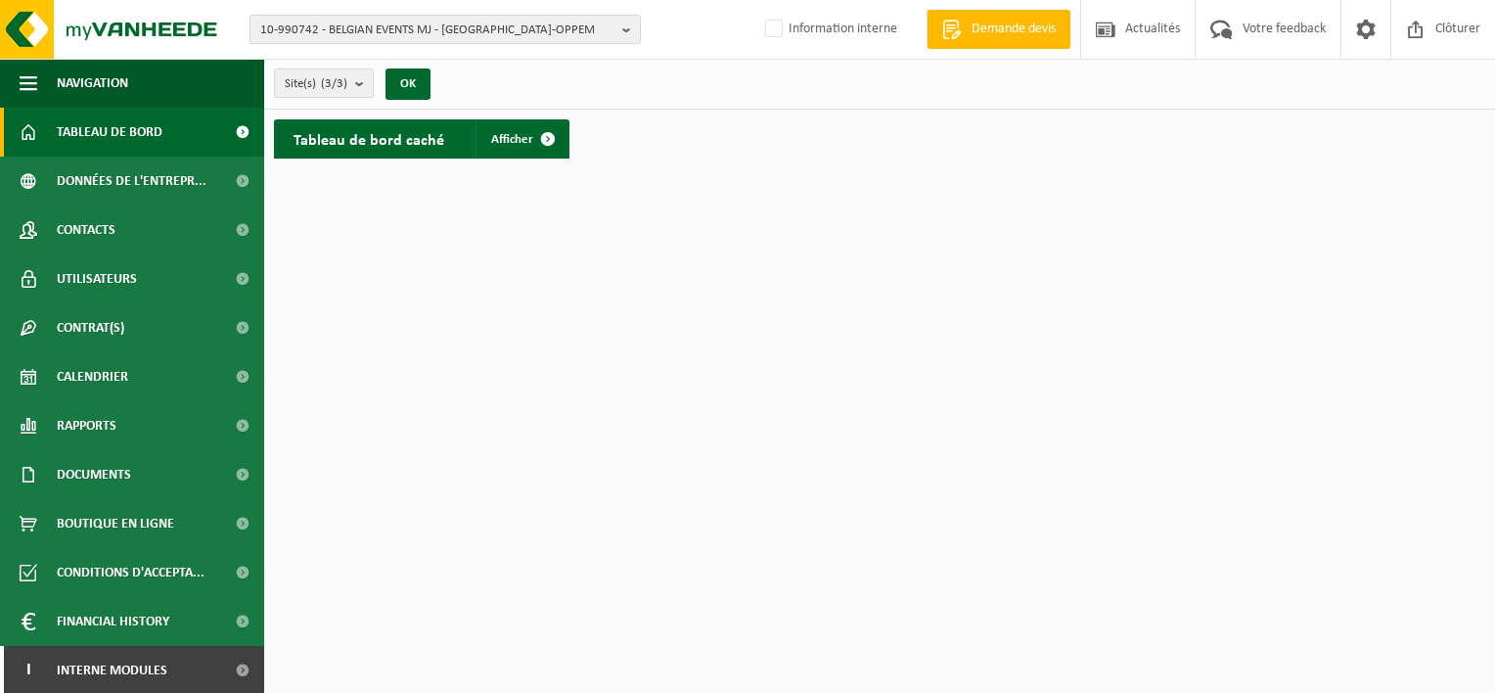 The height and width of the screenshot is (693, 1495). What do you see at coordinates (90, 328) in the screenshot?
I see `span: Contrat(s)` at bounding box center [90, 328].